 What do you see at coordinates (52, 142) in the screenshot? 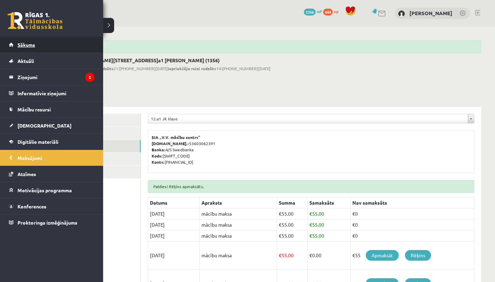
I see `a: Digitālie materiāli` at bounding box center [52, 142].